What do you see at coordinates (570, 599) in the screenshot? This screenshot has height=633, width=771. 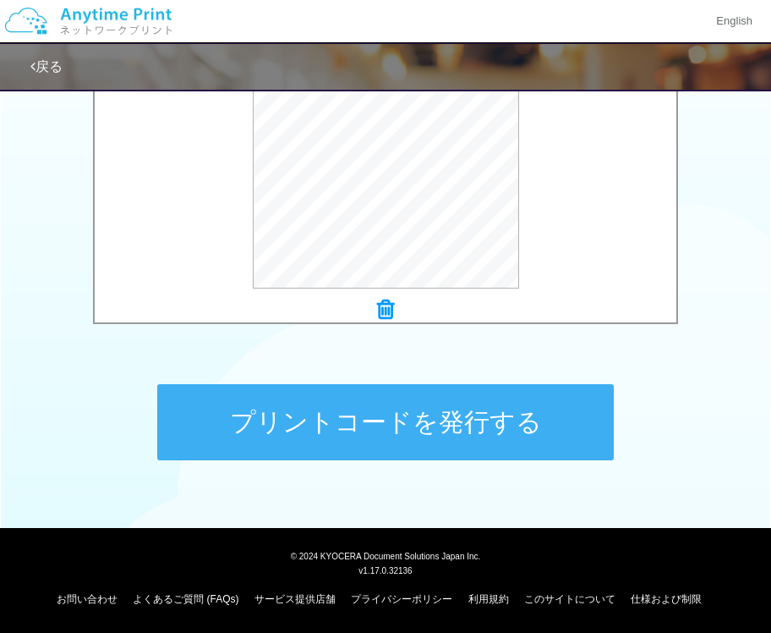 I see `a: このサイトについて` at bounding box center [570, 599].